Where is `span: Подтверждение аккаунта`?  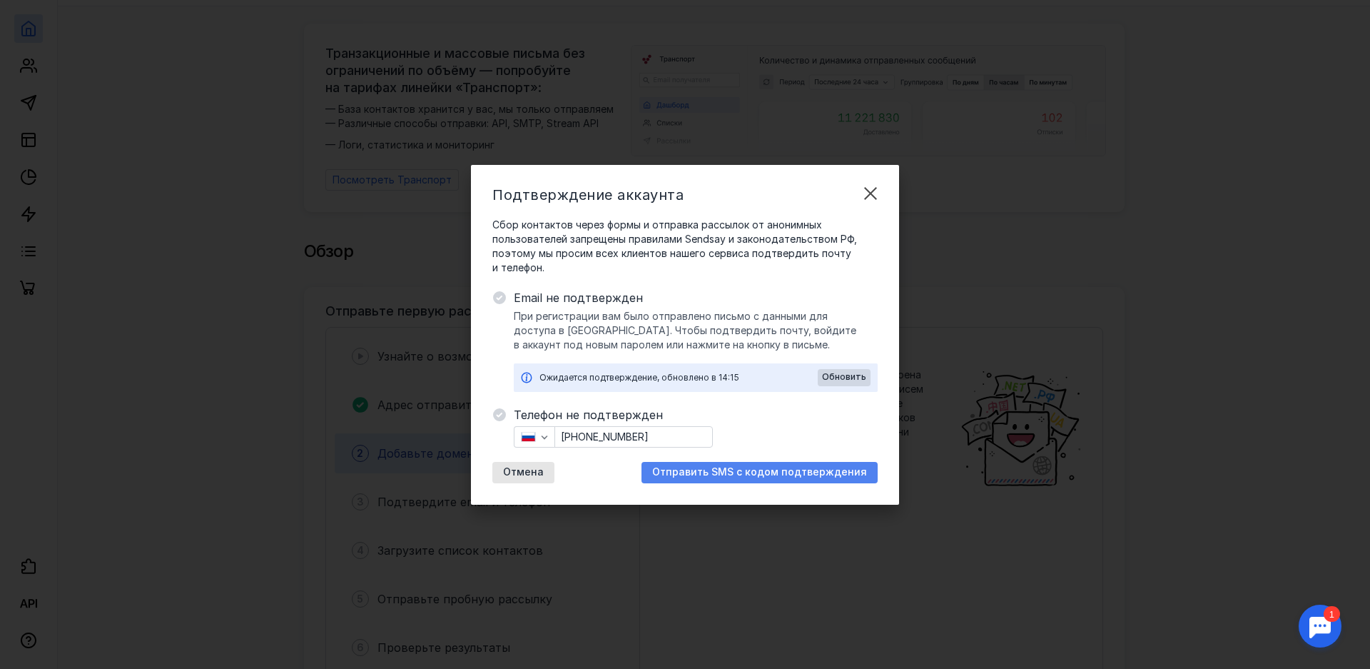
span: Подтверждение аккаунта is located at coordinates (588, 195).